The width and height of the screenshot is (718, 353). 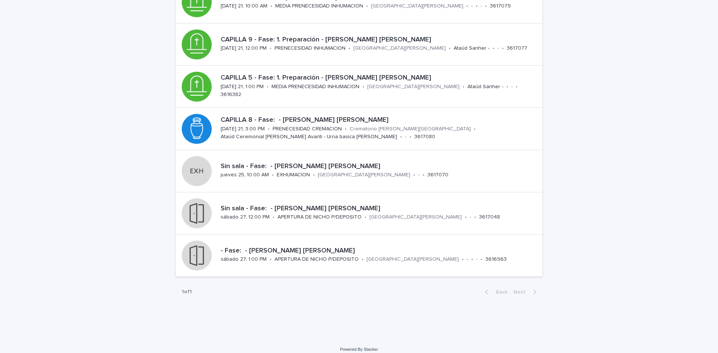 I want to click on p: PRENECESIDAD CREMACION, so click(x=307, y=129).